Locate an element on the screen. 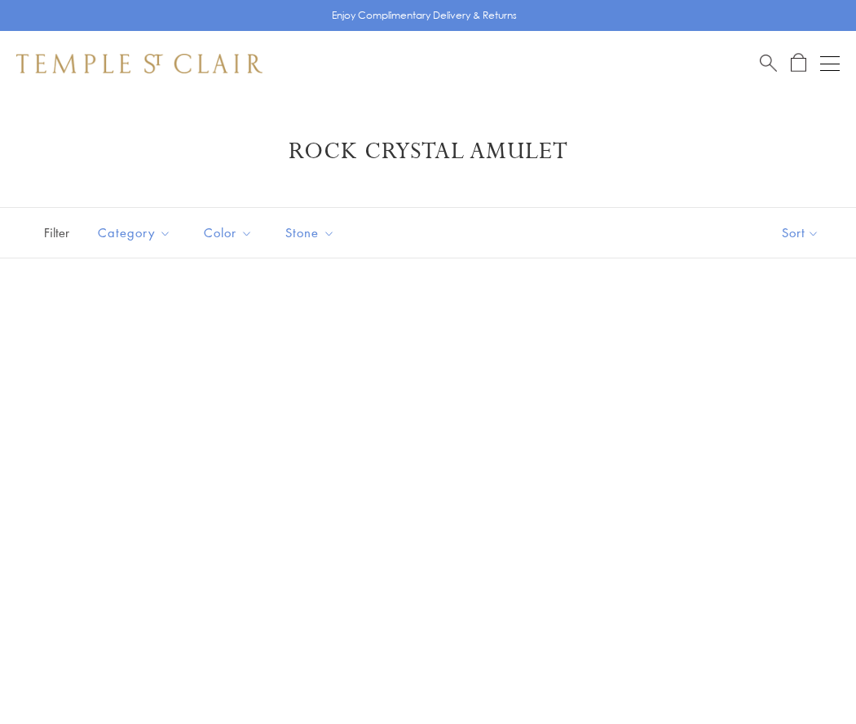 The image size is (856, 724). span: Color is located at coordinates (230, 232).